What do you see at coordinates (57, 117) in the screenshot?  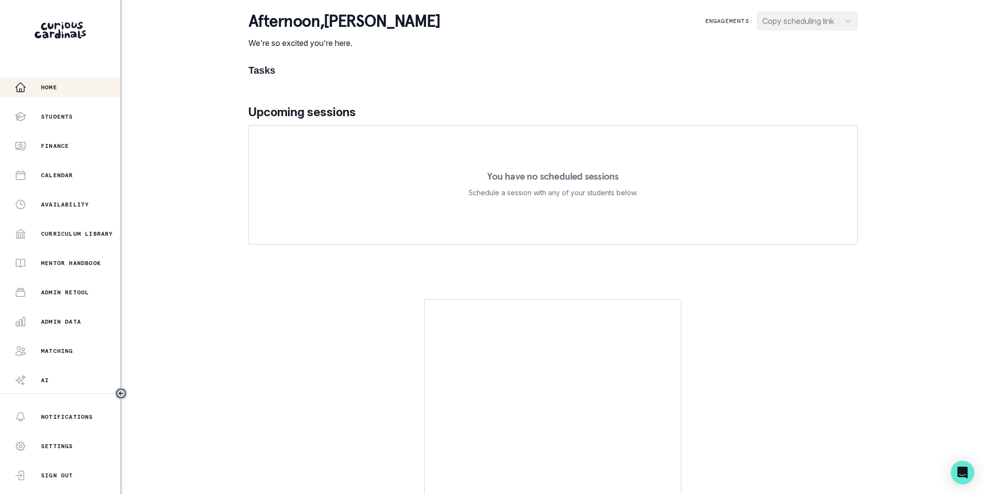 I see `p: Students` at bounding box center [57, 117].